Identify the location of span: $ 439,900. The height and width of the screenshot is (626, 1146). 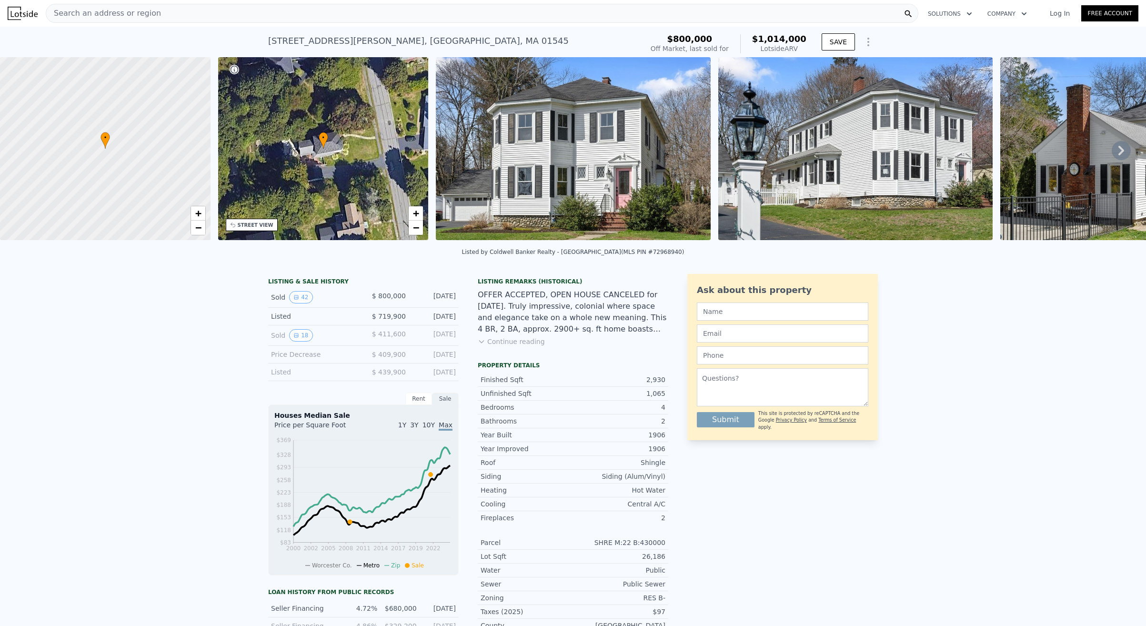
(389, 372).